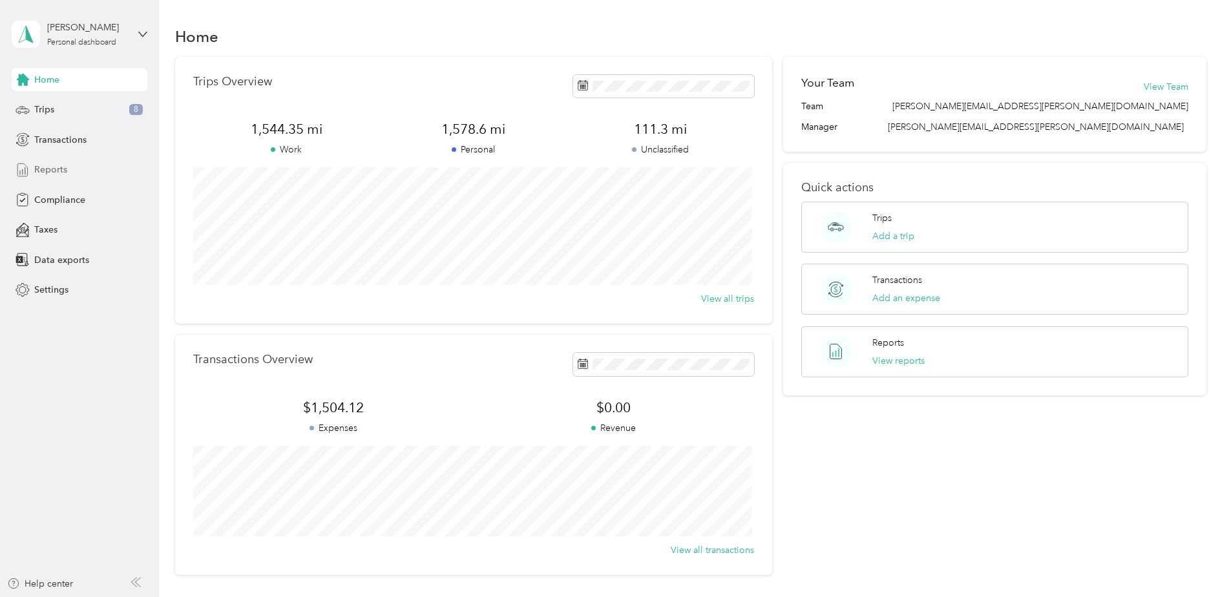 The height and width of the screenshot is (597, 1229). What do you see at coordinates (661, 149) in the screenshot?
I see `p: Unclassified` at bounding box center [661, 149].